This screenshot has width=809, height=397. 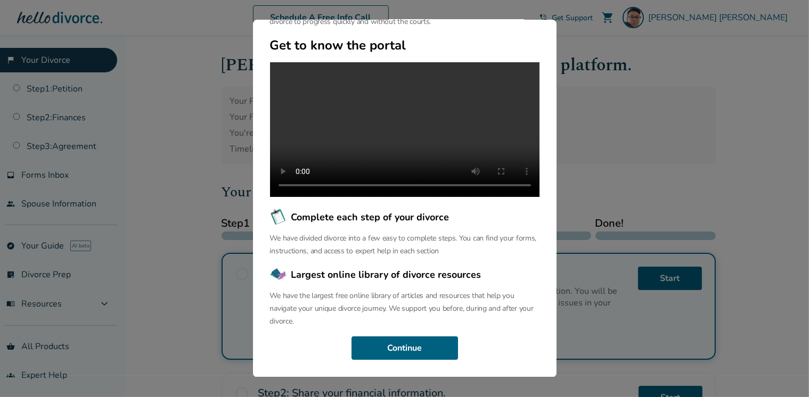 I want to click on div: Chat Widget, so click(x=782, y=372).